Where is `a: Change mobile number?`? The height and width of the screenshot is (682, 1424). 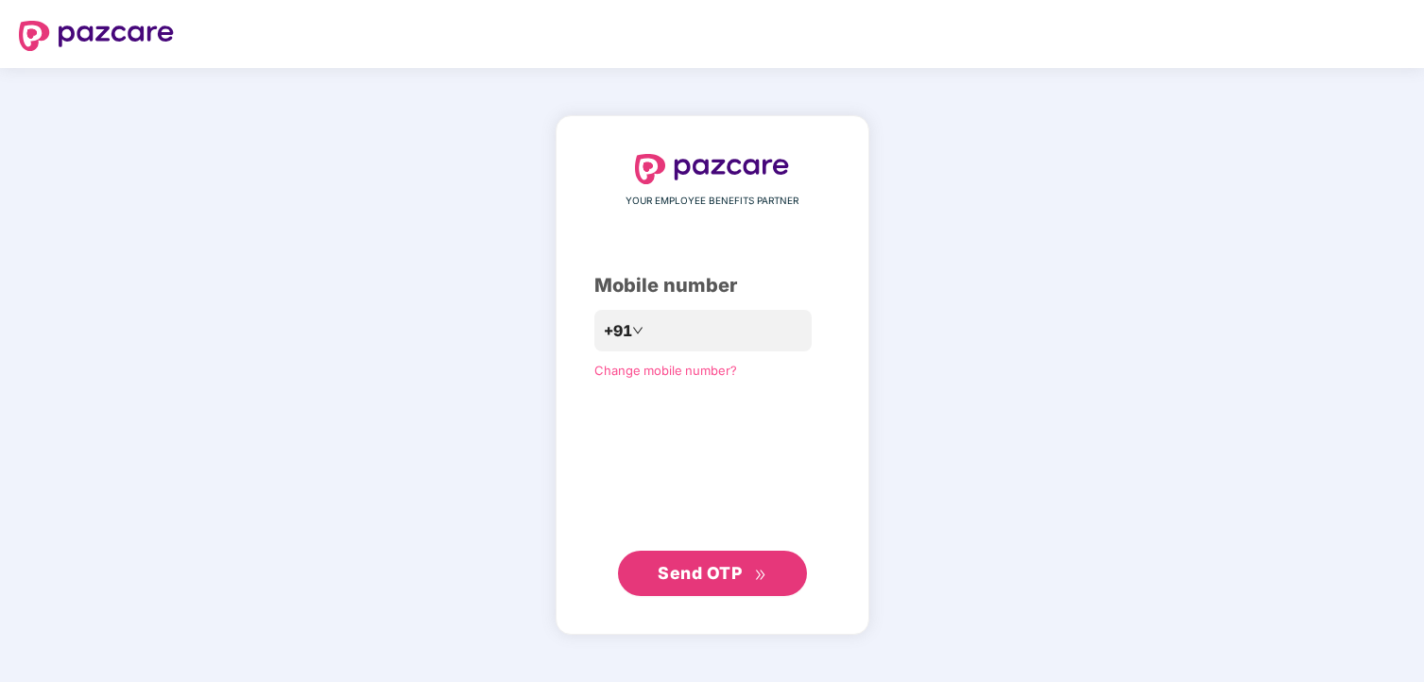 a: Change mobile number? is located at coordinates (665, 370).